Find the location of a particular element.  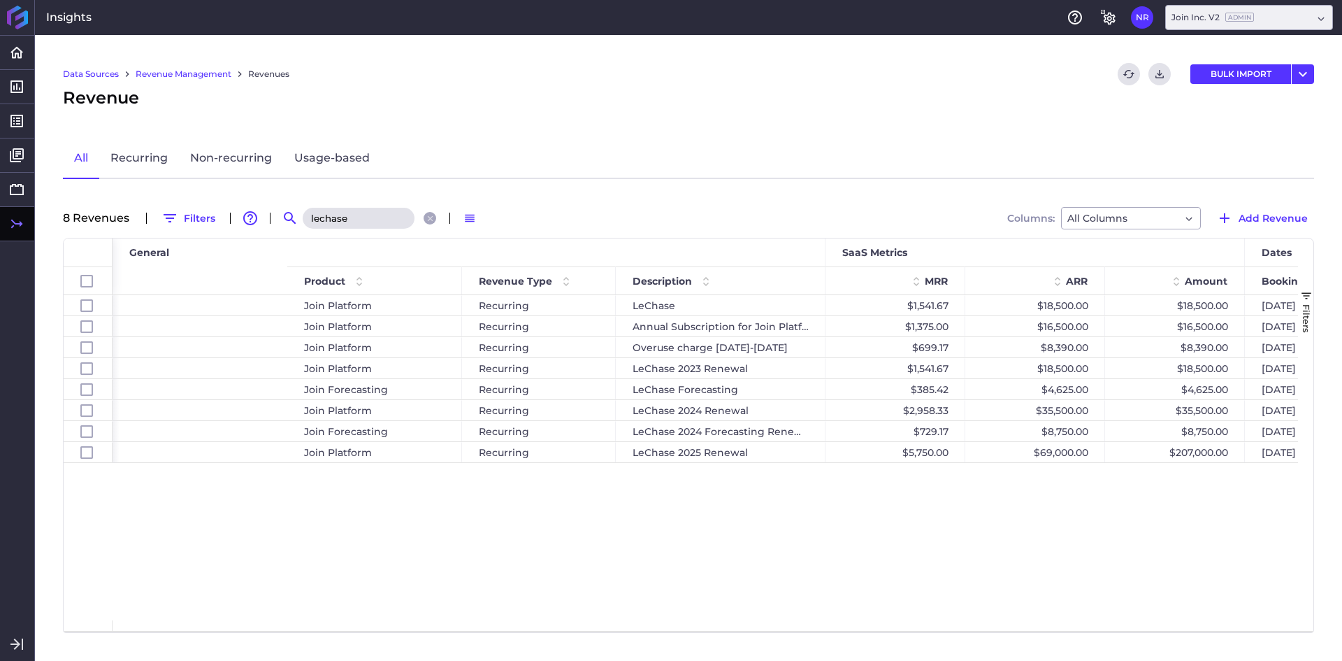

div: LeChase 2024 Forecasting Renewal is located at coordinates (721, 431).